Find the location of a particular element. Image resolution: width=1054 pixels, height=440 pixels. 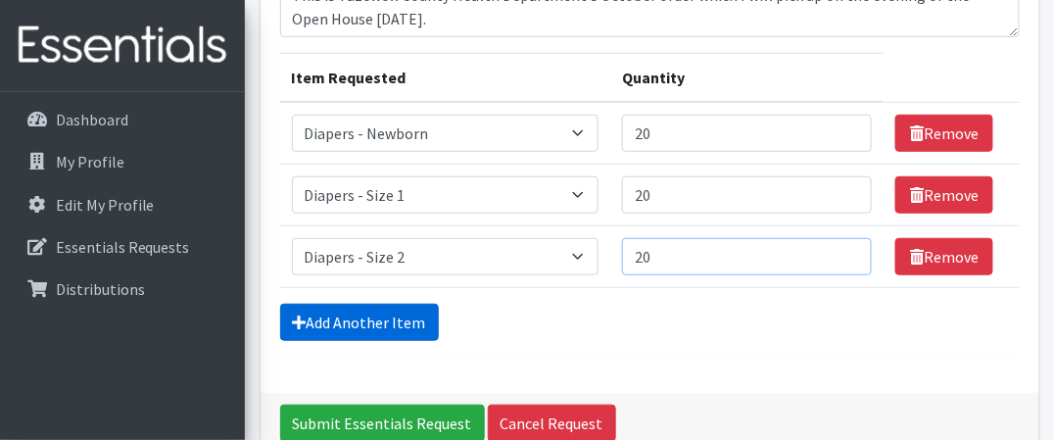

a: Distributions is located at coordinates (122, 289).